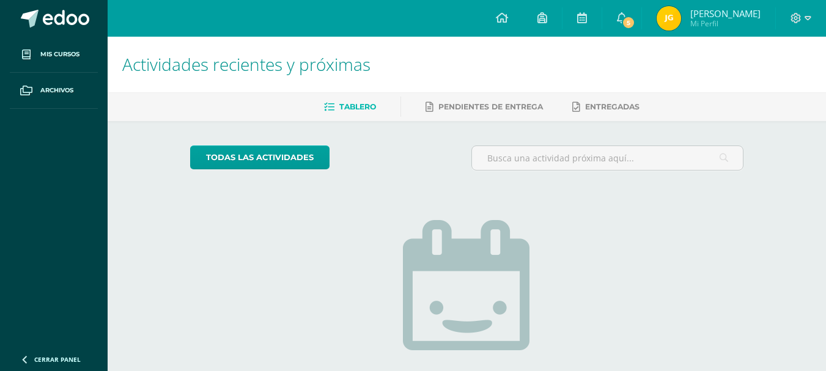 The image size is (826, 371). What do you see at coordinates (260, 157) in the screenshot?
I see `a: todas las Actividades` at bounding box center [260, 157].